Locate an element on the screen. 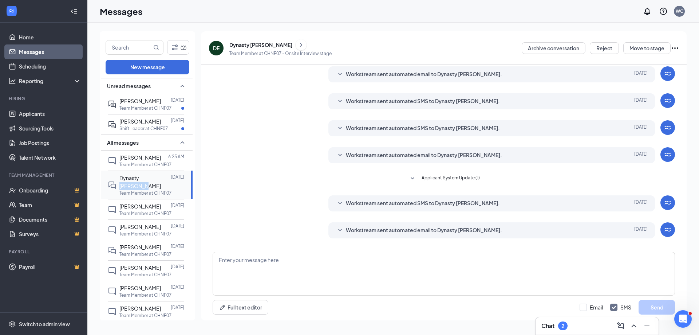 The image size is (699, 335). svg: Pen is located at coordinates (222, 307).